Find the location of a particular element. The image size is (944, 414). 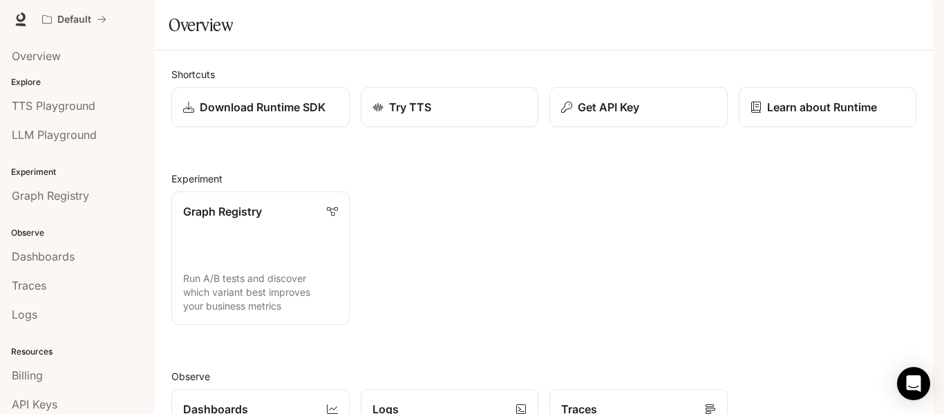

a: Try TTS is located at coordinates (450, 107).